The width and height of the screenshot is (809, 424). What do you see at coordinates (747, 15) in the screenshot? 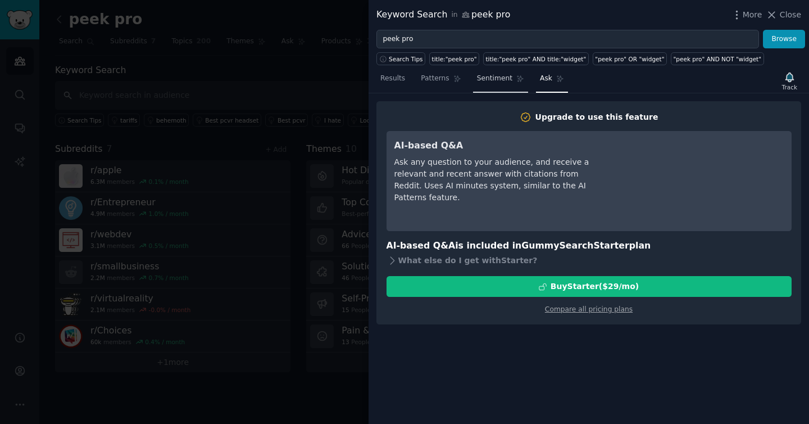
I see `button: More` at bounding box center [747, 15].